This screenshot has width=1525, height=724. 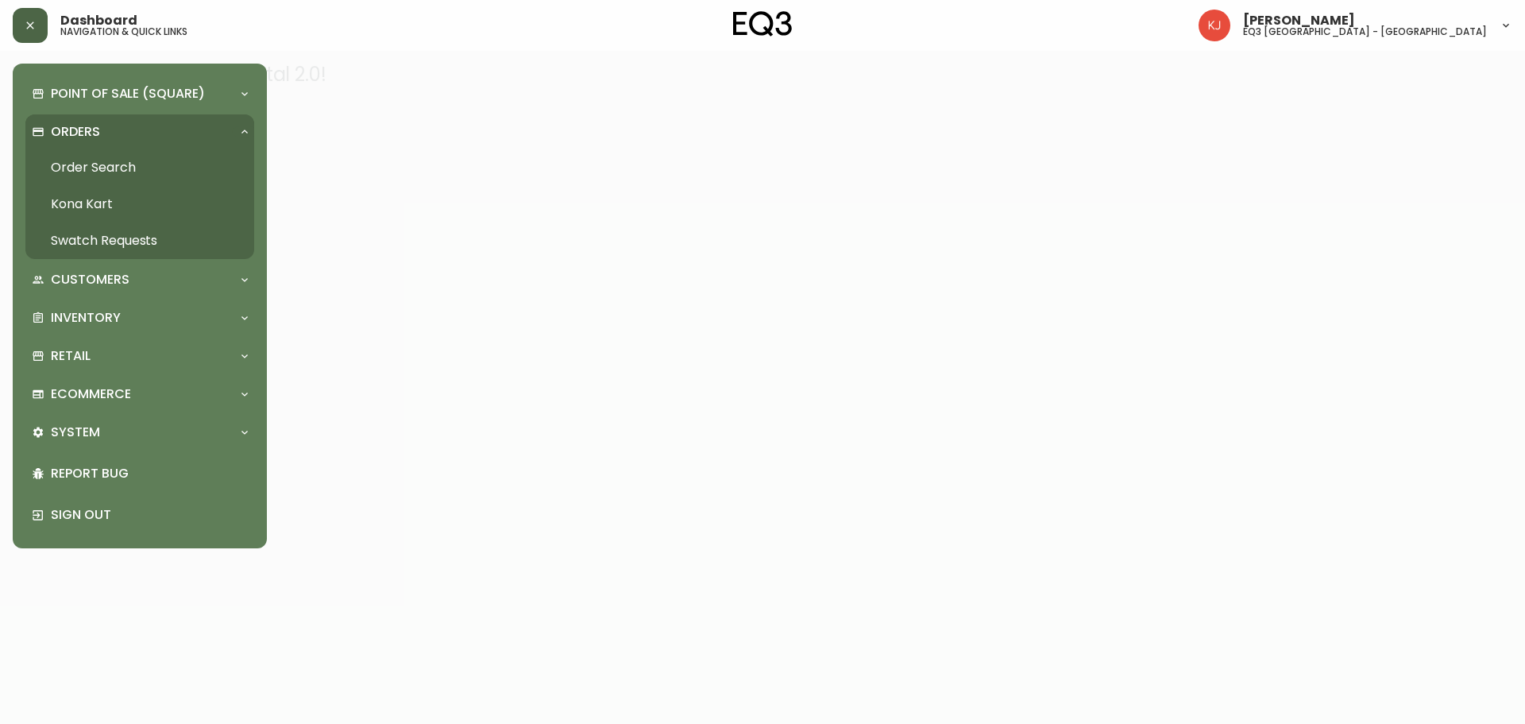 What do you see at coordinates (140, 241) in the screenshot?
I see `a: Swatch Requests` at bounding box center [140, 241].